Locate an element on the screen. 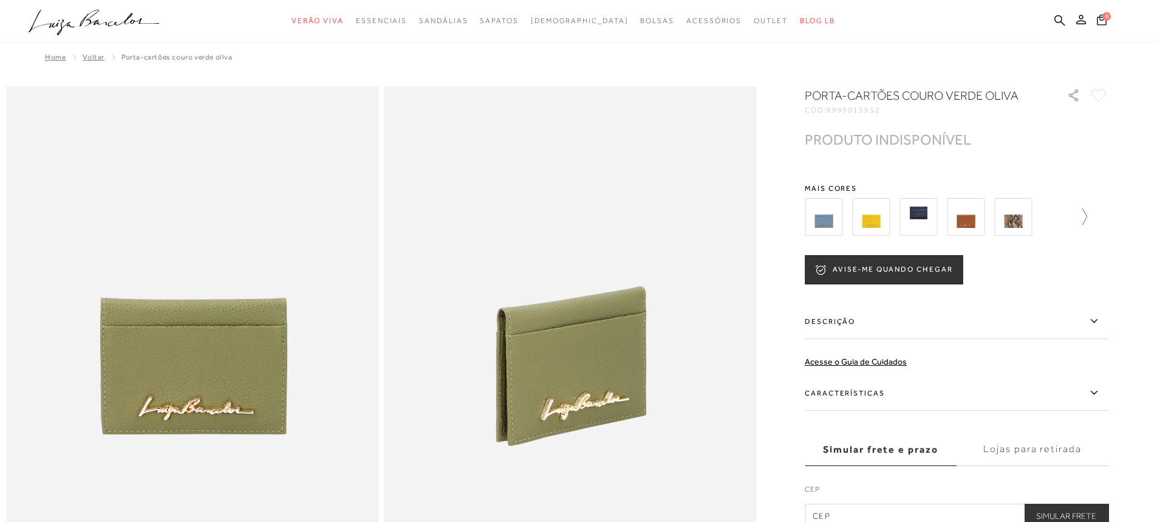  span: Outlet is located at coordinates (771, 21).